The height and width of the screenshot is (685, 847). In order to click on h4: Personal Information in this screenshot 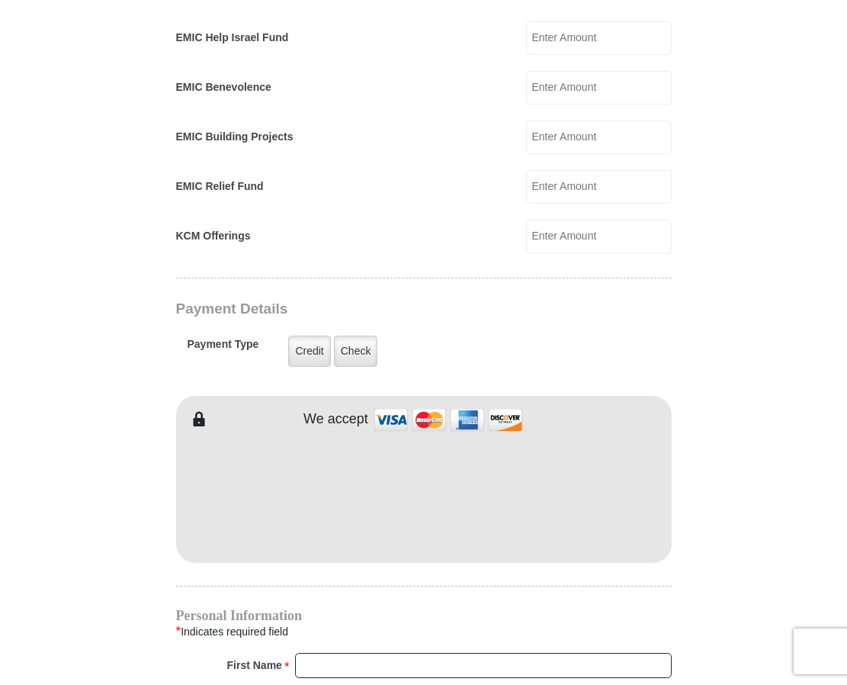, I will do `click(424, 616)`.